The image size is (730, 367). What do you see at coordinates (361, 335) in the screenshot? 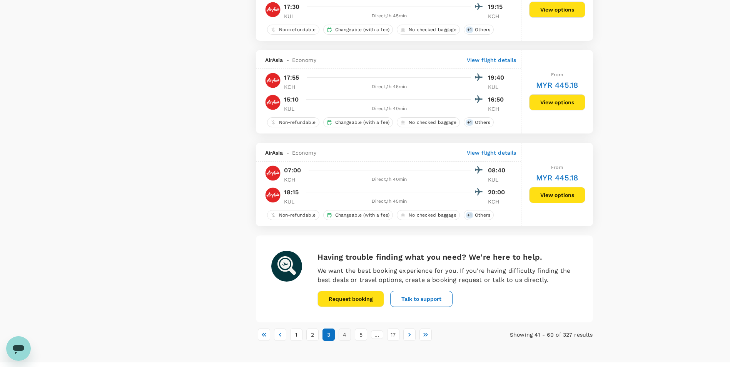
I see `button: Go to page 5` at bounding box center [361, 335].